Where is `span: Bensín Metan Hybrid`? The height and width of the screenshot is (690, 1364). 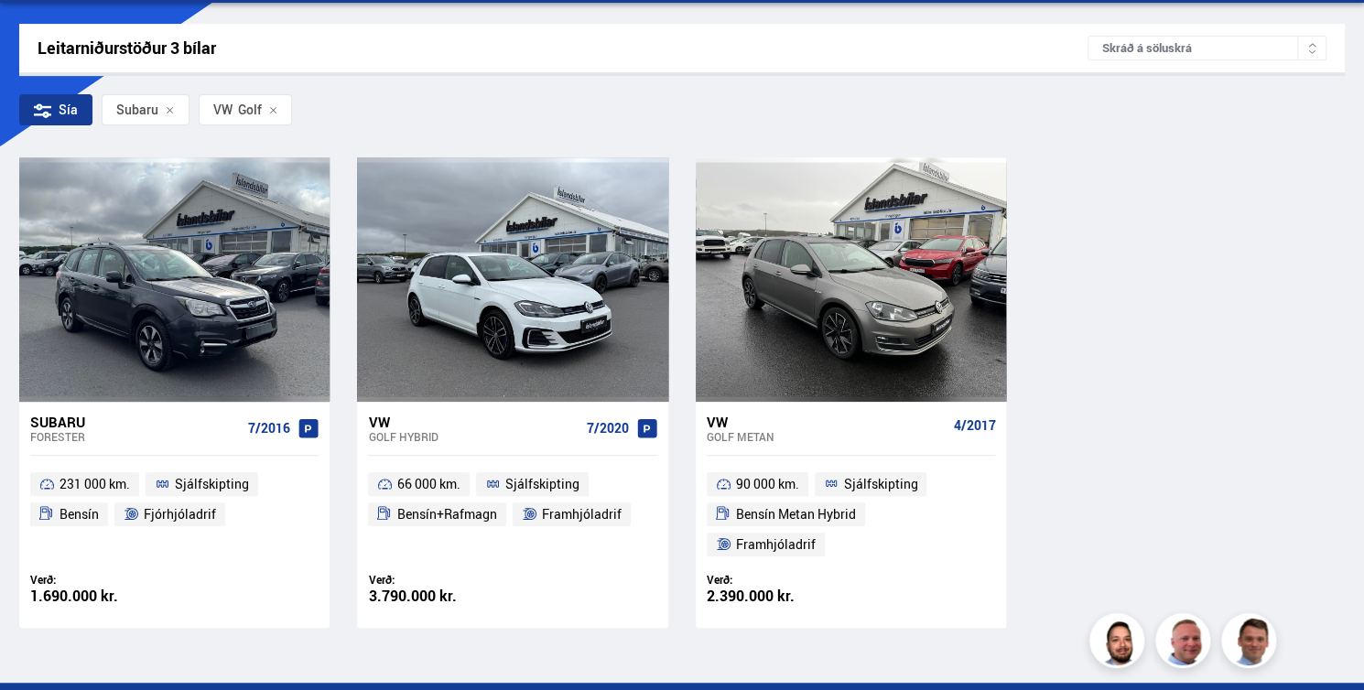
span: Bensín Metan Hybrid is located at coordinates (796, 515).